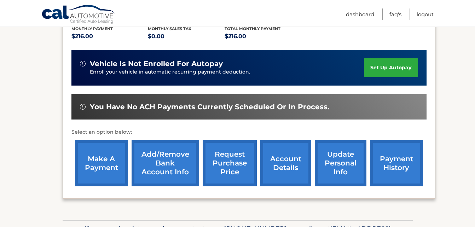 The image size is (475, 227). I want to click on a: account details, so click(286, 163).